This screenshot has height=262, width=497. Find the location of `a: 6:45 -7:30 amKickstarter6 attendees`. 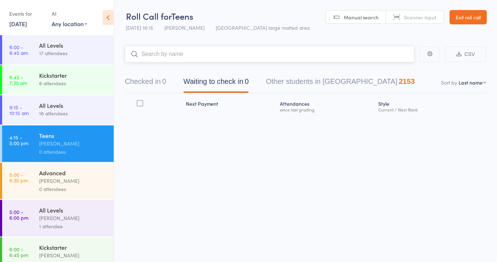

a: 6:45 -7:30 amKickstarter6 attendees is located at coordinates (58, 80).